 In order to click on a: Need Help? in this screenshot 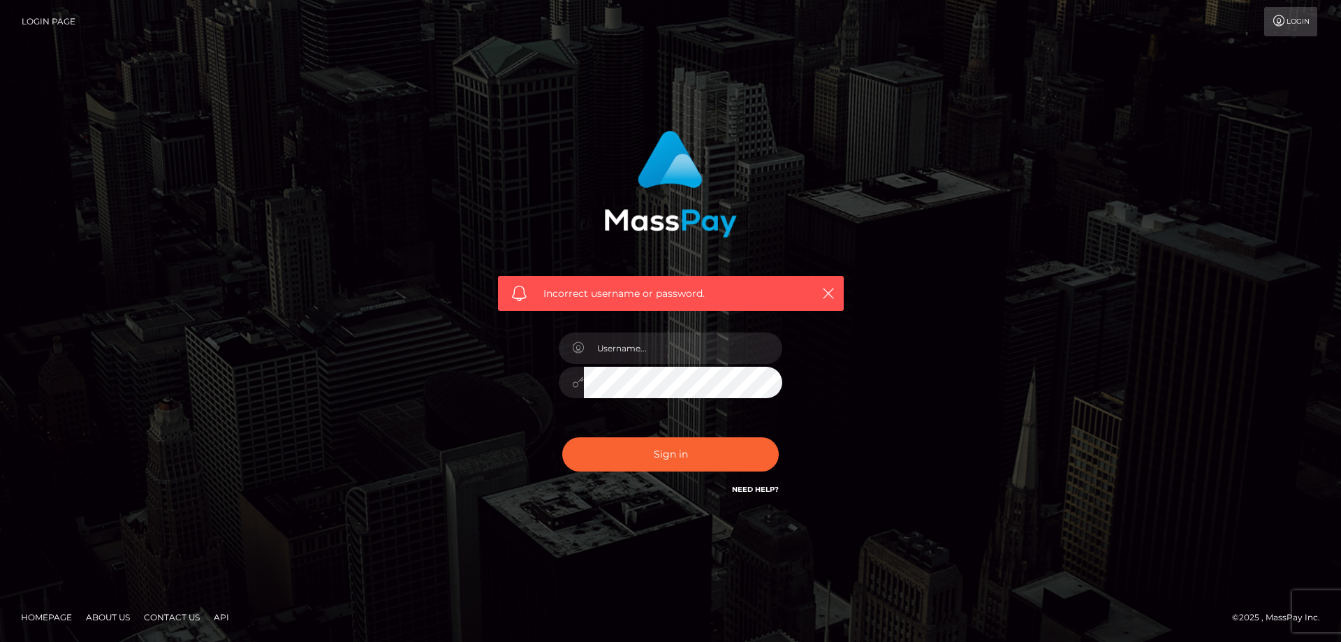, I will do `click(755, 489)`.